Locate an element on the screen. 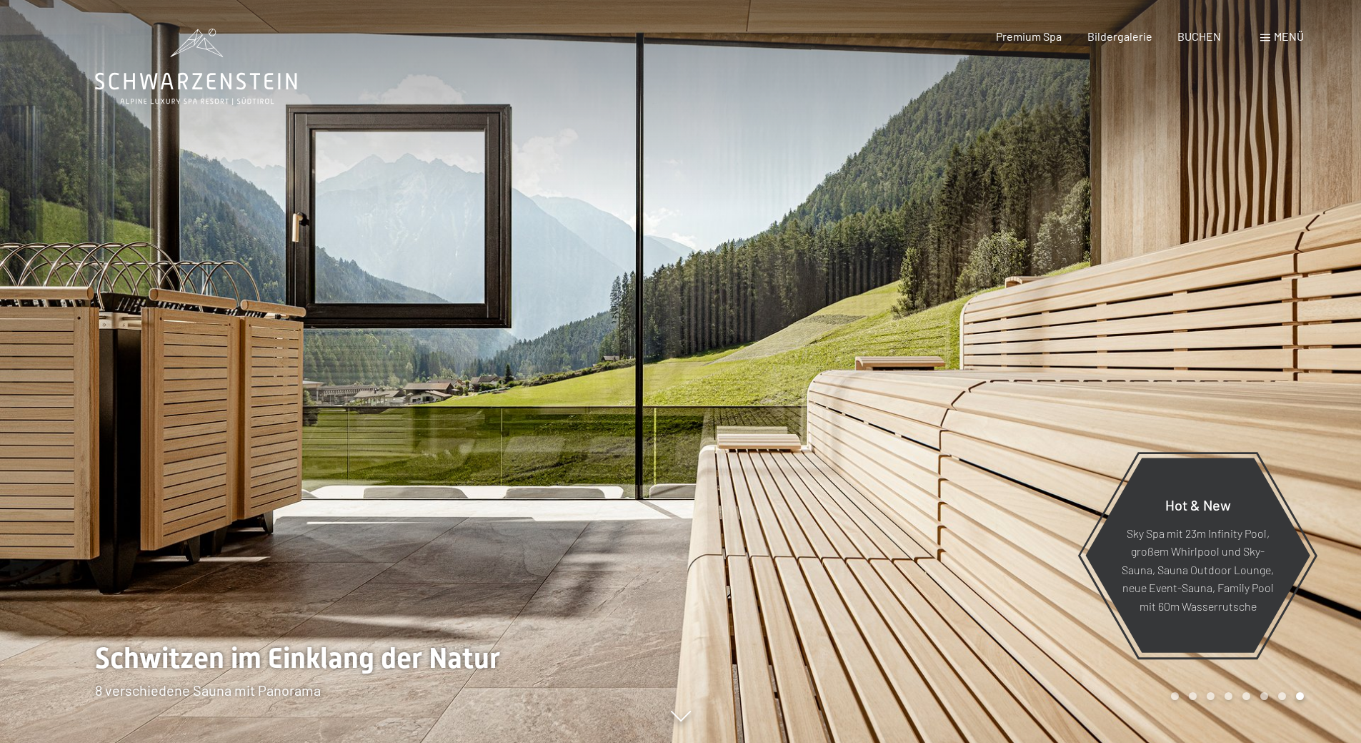  div: Carousel Page 6 is located at coordinates (1264, 695).